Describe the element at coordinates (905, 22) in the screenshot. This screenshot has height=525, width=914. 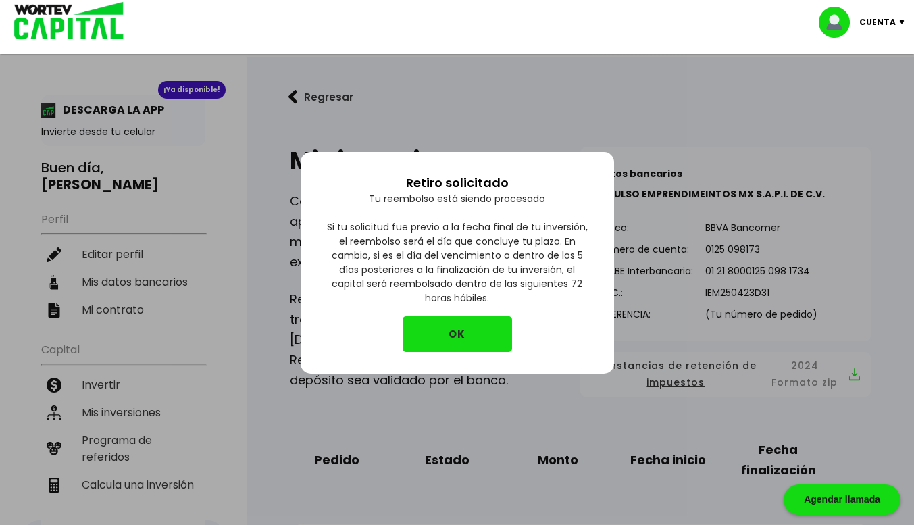
I see `img: icon-down` at that location.